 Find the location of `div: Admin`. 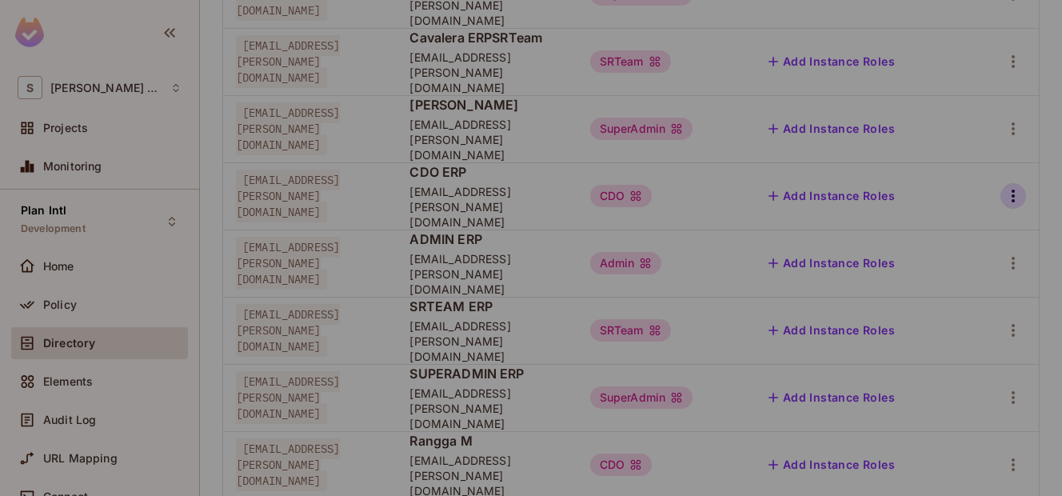

div: Admin is located at coordinates (626, 263).